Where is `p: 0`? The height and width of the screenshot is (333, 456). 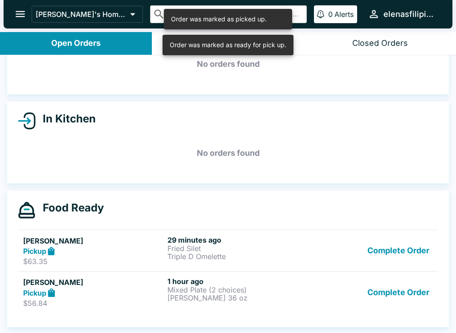 p: 0 is located at coordinates (330, 14).